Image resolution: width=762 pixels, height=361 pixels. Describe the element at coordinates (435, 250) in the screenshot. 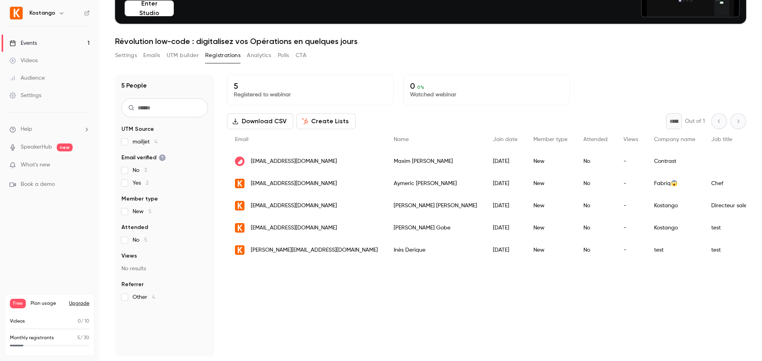

I see `div: Inès Derique` at that location.